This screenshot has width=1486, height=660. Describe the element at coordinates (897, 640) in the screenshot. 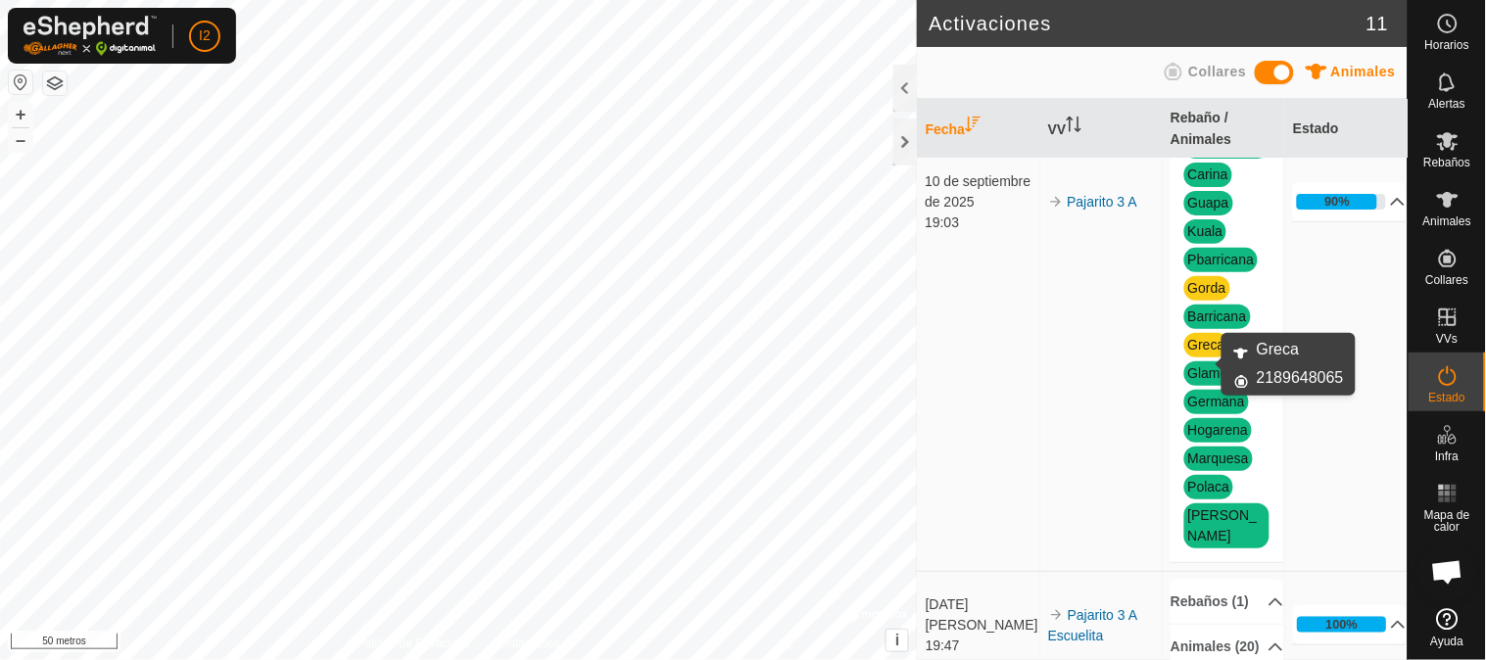

I see `font: i` at that location.